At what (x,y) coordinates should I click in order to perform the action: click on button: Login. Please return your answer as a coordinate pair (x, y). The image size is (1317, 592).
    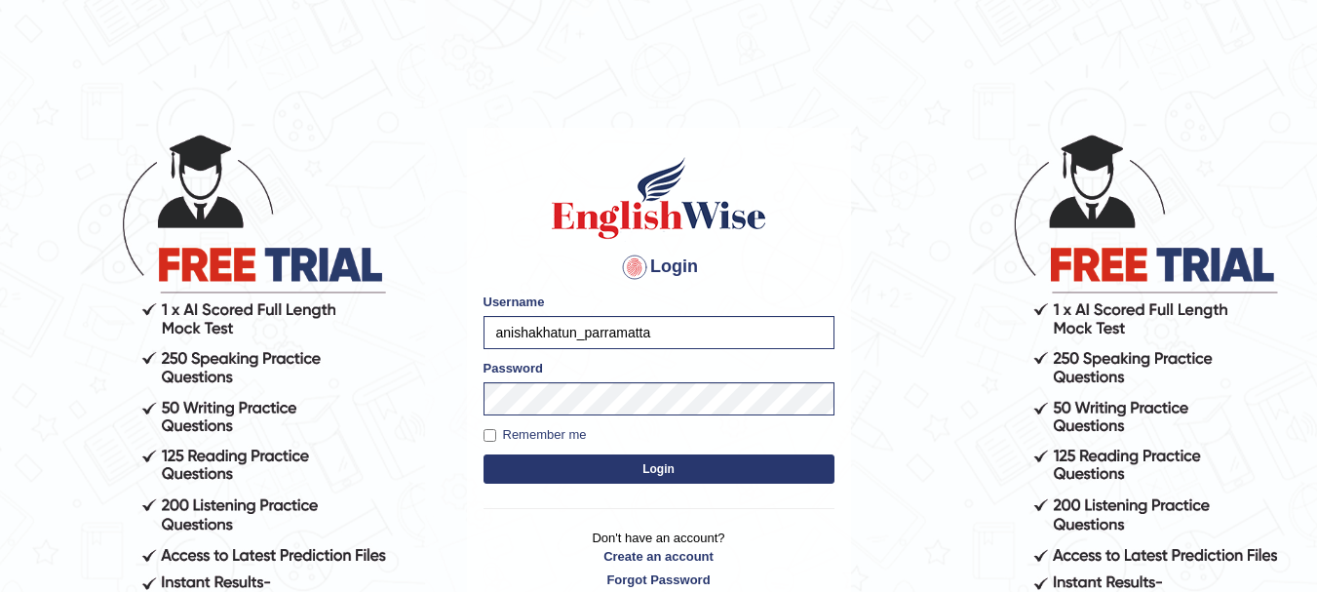
    Looking at the image, I should click on (659, 469).